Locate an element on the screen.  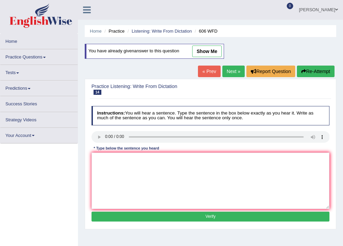
button: Verify is located at coordinates (211, 216).